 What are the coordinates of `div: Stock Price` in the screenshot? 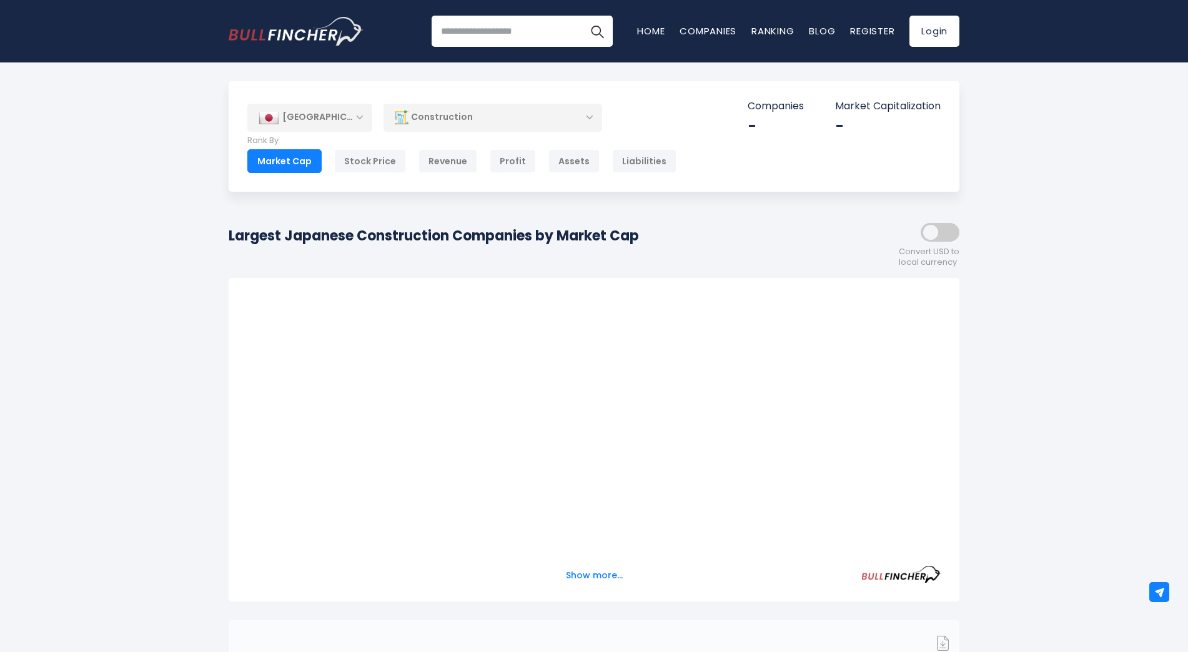 It's located at (370, 161).